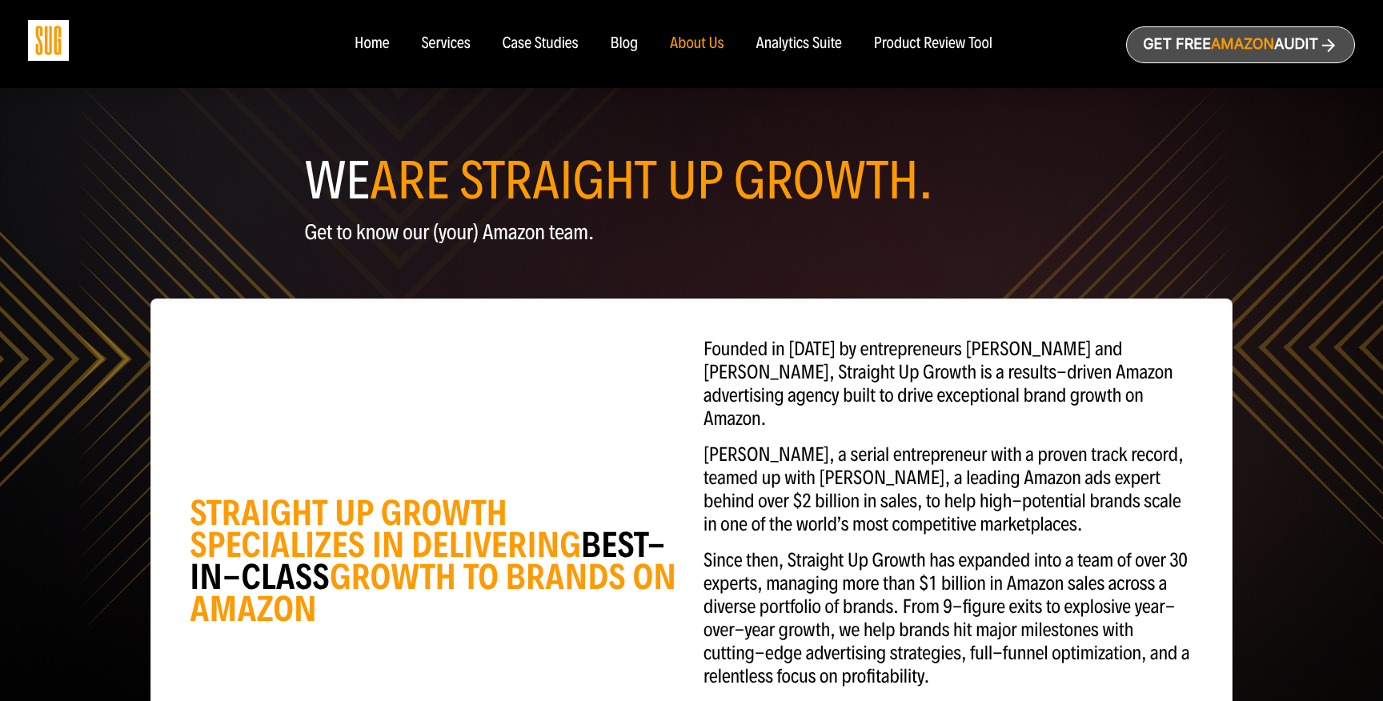 The width and height of the screenshot is (1383, 701). I want to click on span: BEST-IN-CLASS, so click(427, 561).